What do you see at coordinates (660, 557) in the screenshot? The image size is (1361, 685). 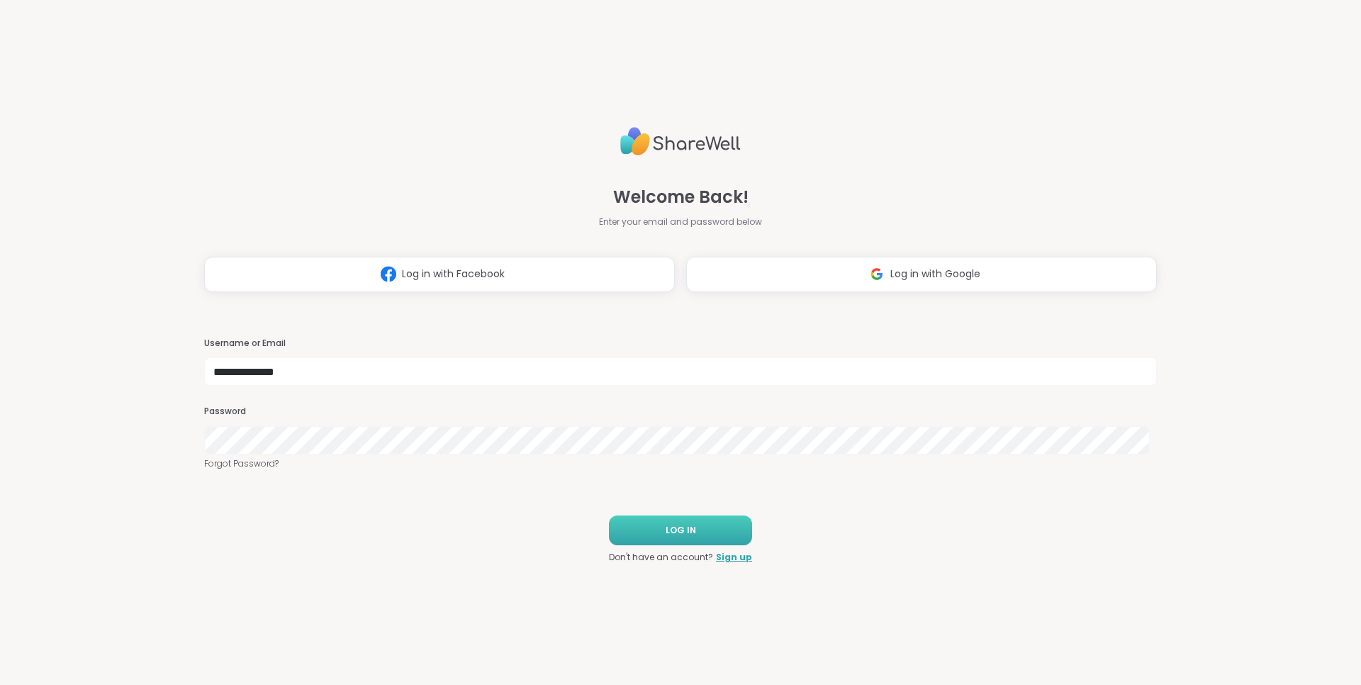 I see `span: Don't have an account?` at bounding box center [660, 557].